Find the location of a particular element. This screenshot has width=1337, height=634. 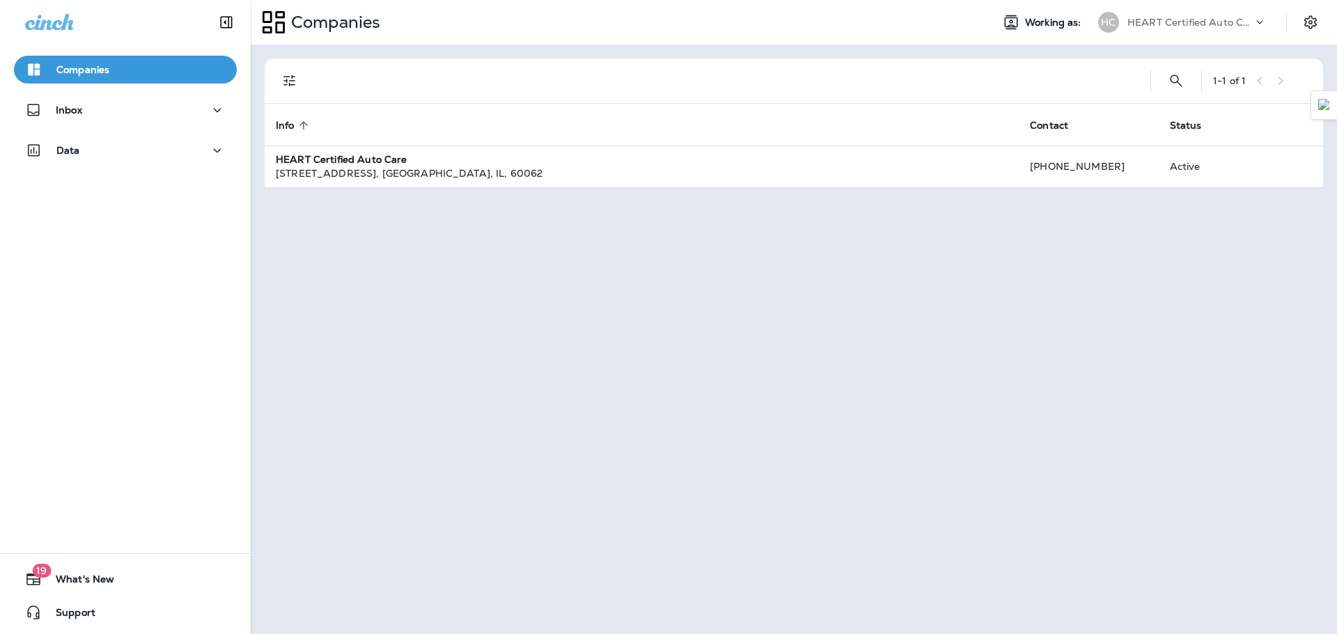

button: 19What's New is located at coordinates (125, 579).